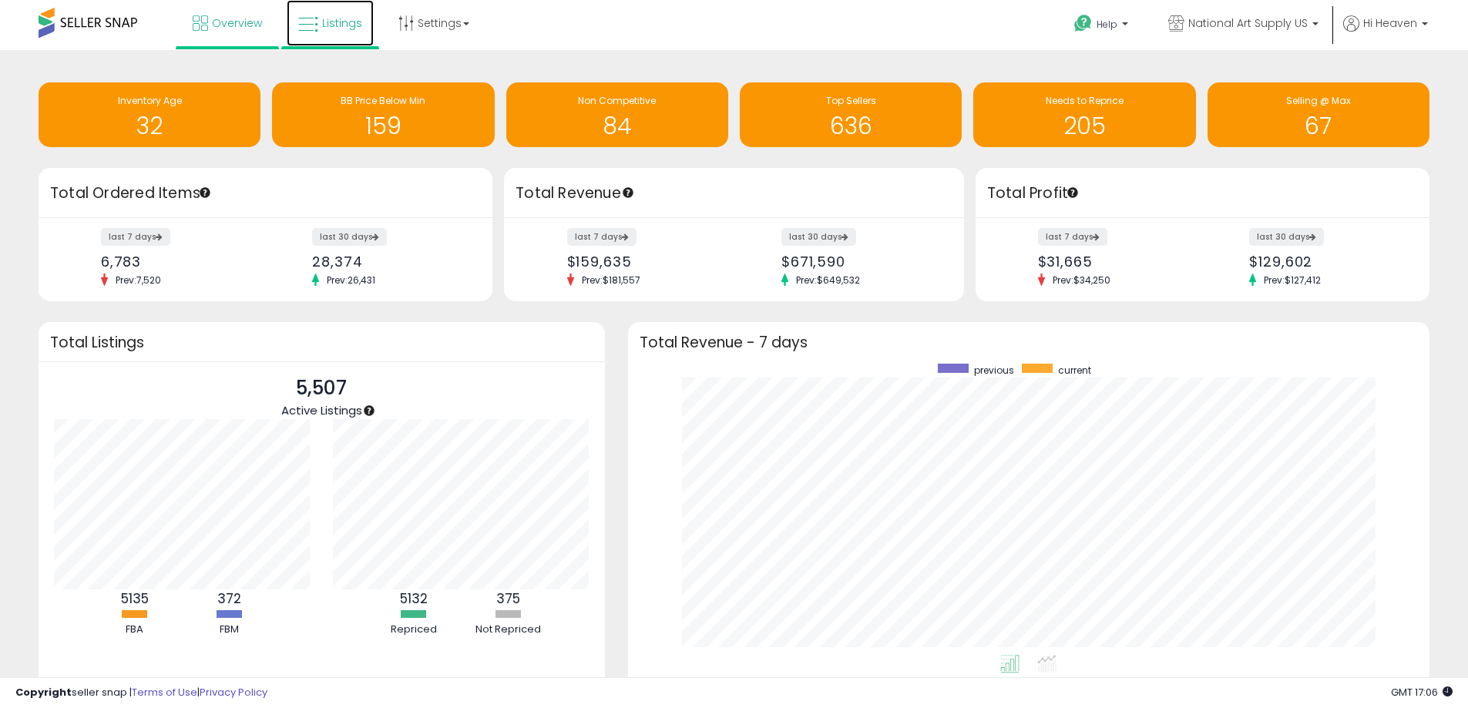  What do you see at coordinates (149, 100) in the screenshot?
I see `span: Inventory Age` at bounding box center [149, 100].